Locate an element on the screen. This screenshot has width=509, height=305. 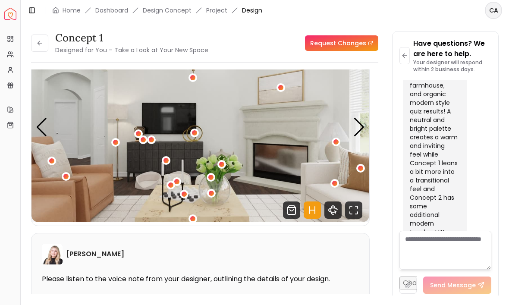
svg: 360 View is located at coordinates (333, 210).